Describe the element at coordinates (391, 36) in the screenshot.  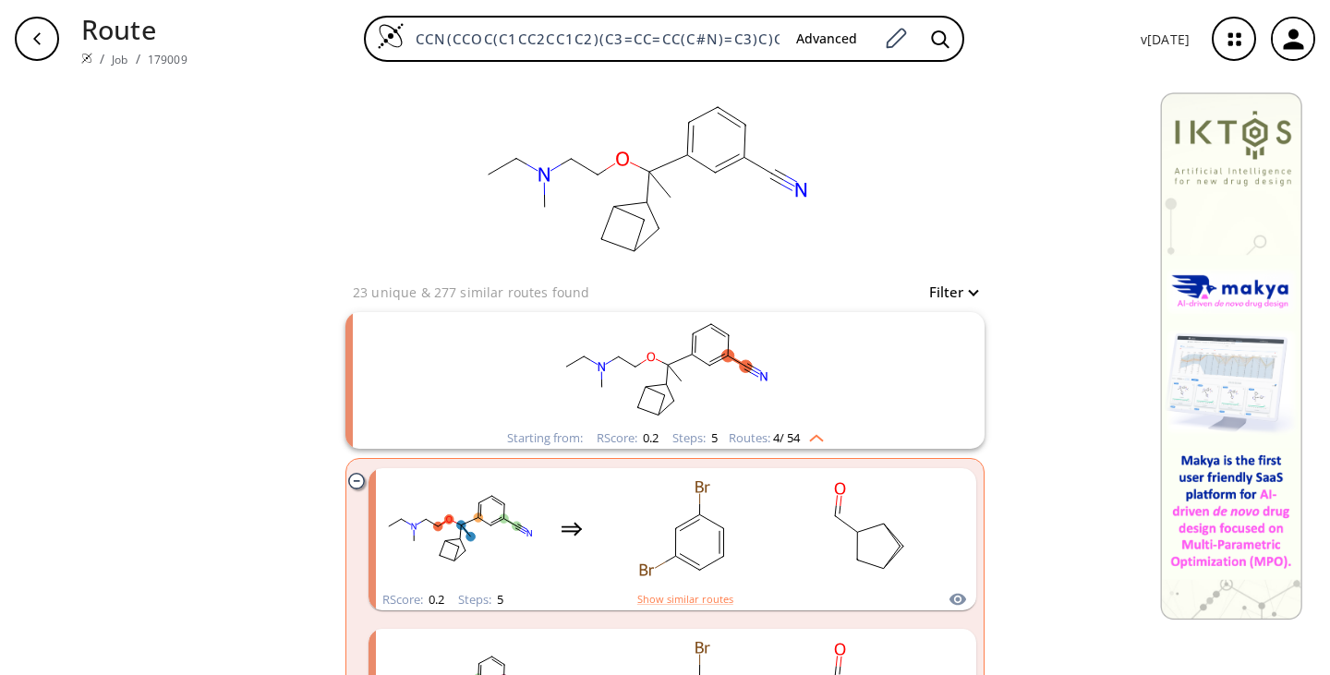
I see `img: Logo Spaya` at that location.